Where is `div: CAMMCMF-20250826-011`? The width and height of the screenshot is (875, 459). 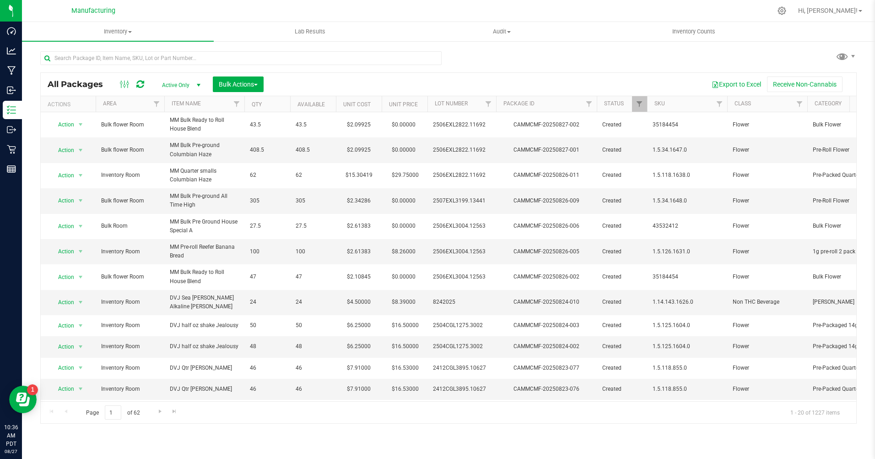
div: CAMMCMF-20250826-011 is located at coordinates (546, 175).